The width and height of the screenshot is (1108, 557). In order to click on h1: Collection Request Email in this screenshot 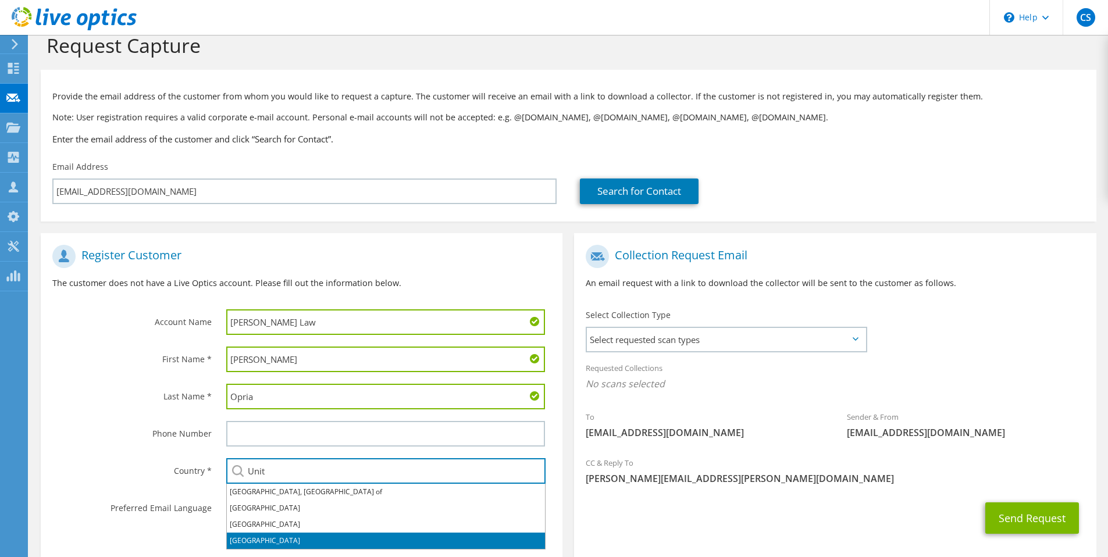, I will do `click(832, 257)`.